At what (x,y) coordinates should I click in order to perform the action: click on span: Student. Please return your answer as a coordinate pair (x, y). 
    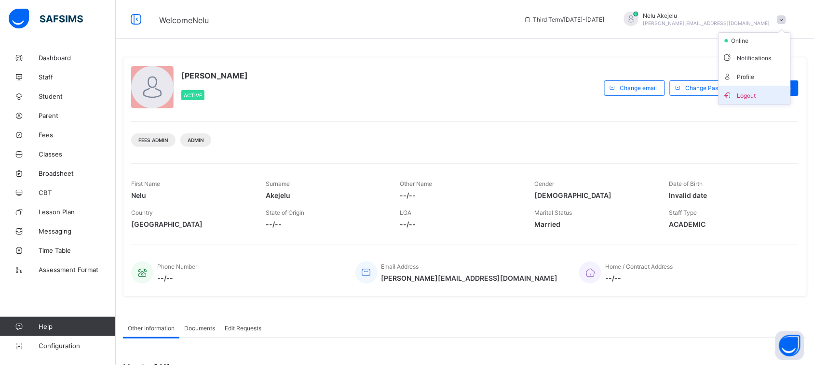
    Looking at the image, I should click on (77, 96).